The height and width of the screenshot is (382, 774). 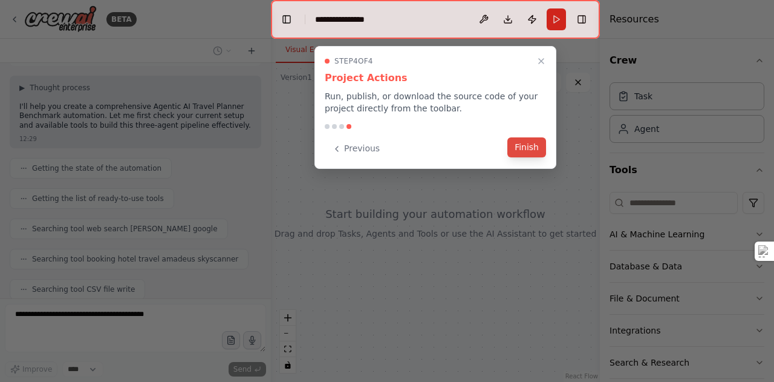 What do you see at coordinates (356, 148) in the screenshot?
I see `button: Previous` at bounding box center [356, 148].